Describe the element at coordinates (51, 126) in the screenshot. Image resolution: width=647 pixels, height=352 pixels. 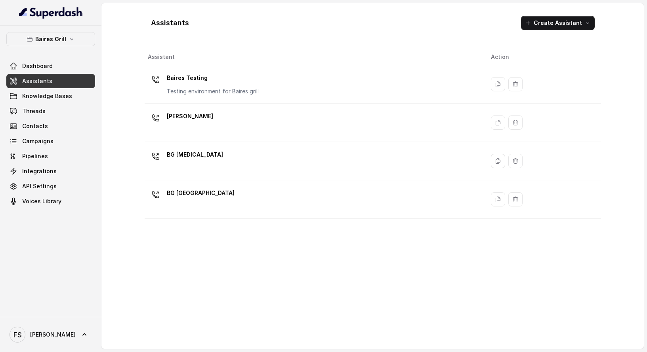
I see `a: Contacts` at that location.